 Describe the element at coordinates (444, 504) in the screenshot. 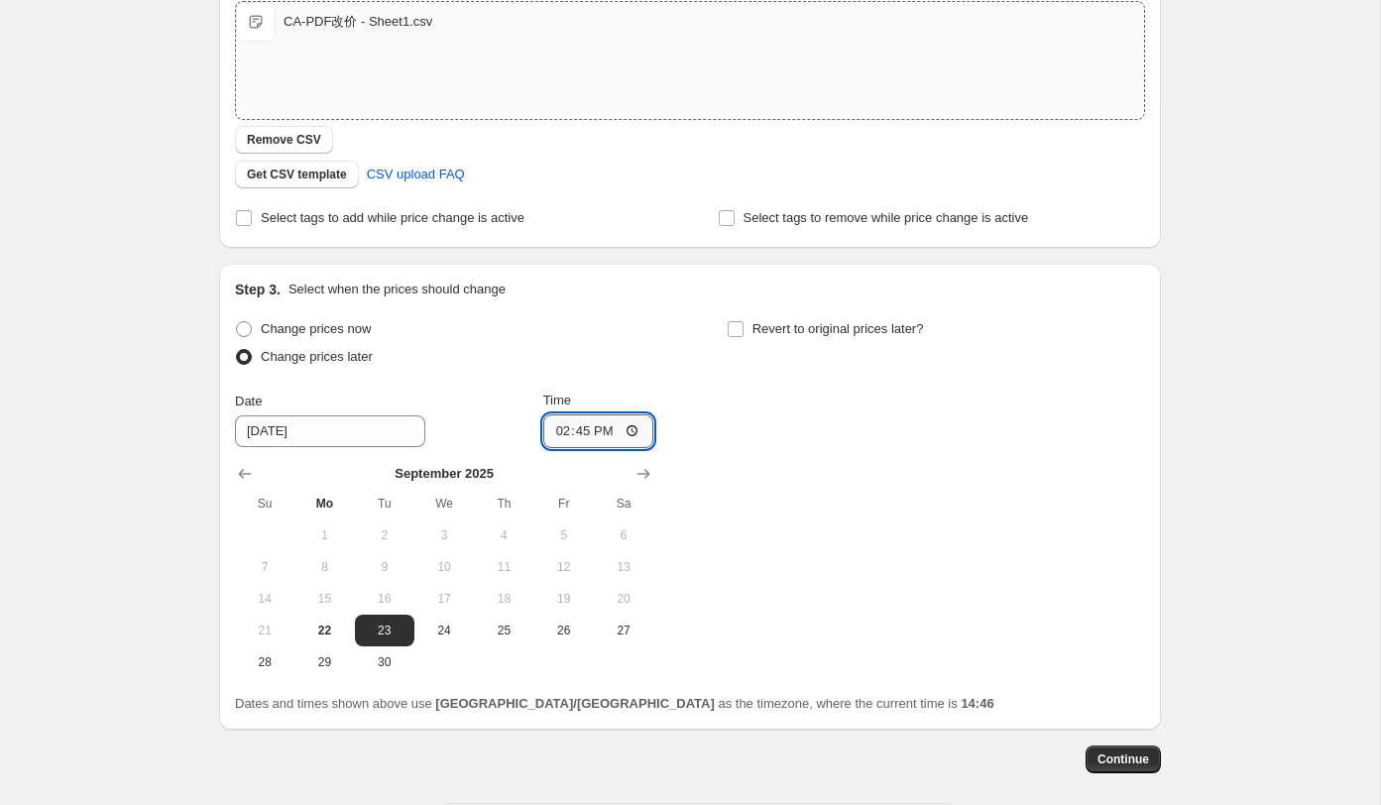

I see `th: Wednesday` at that location.